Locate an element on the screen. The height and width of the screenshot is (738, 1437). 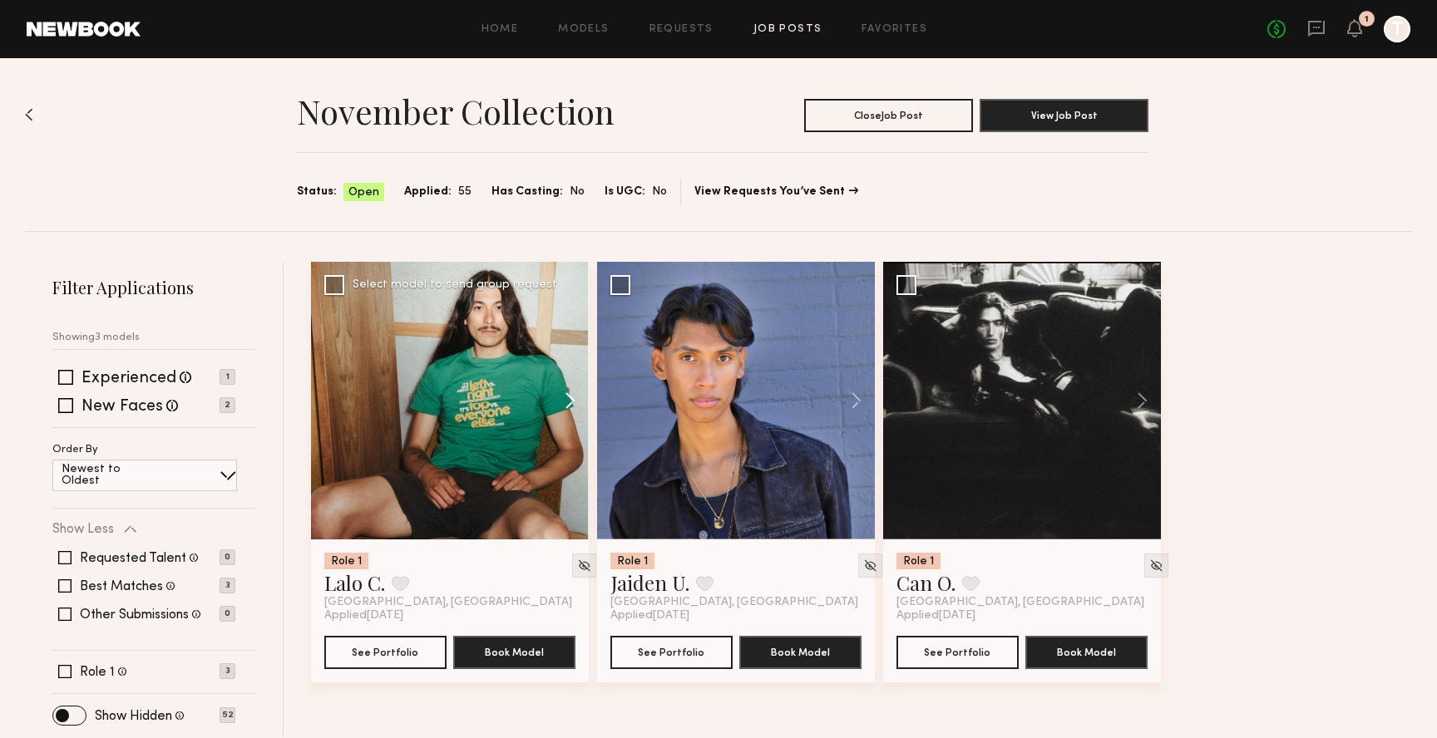
label: Other Submissions is located at coordinates (134, 615).